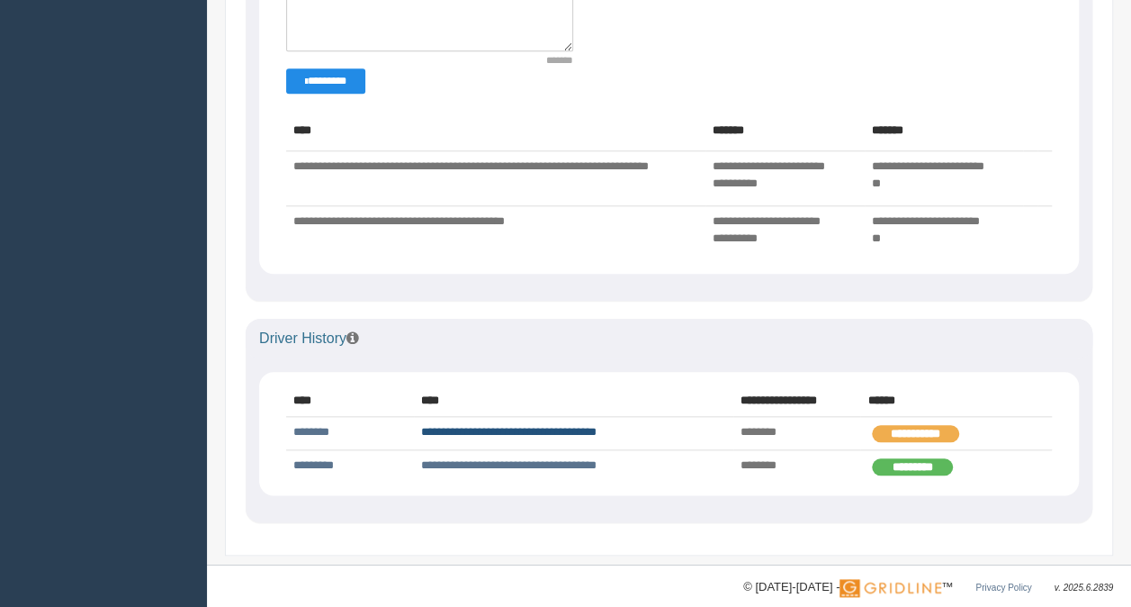 The image size is (1131, 607). Describe the element at coordinates (669, 338) in the screenshot. I see `div: Driver History` at that location.